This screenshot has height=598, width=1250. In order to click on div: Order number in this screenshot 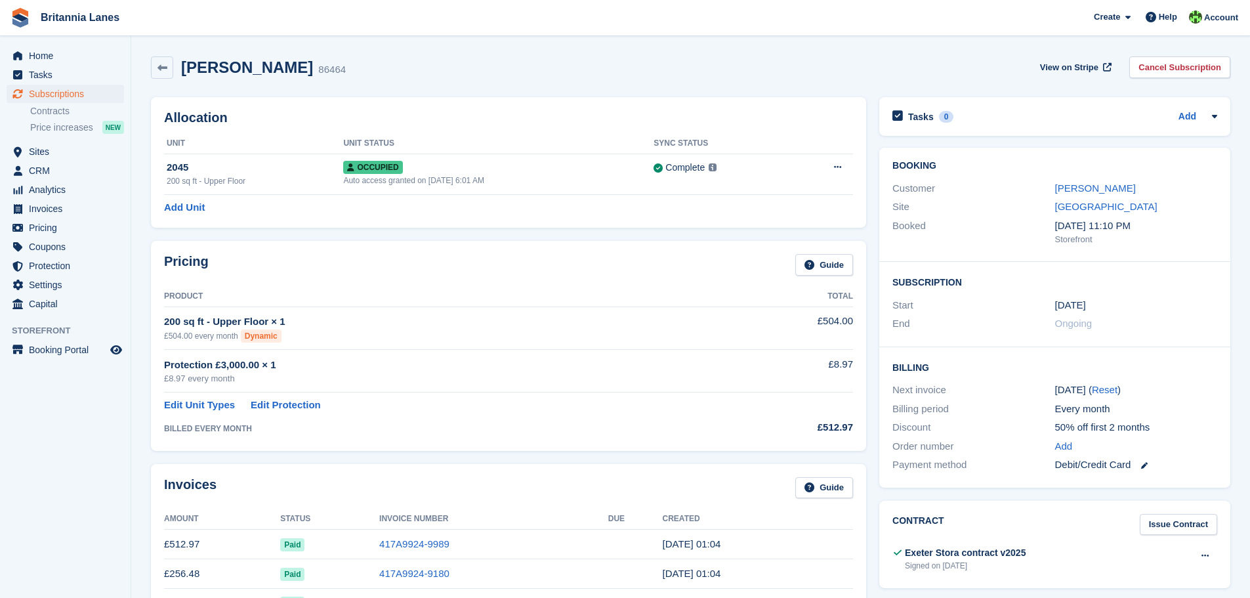, I will do `click(973, 446)`.